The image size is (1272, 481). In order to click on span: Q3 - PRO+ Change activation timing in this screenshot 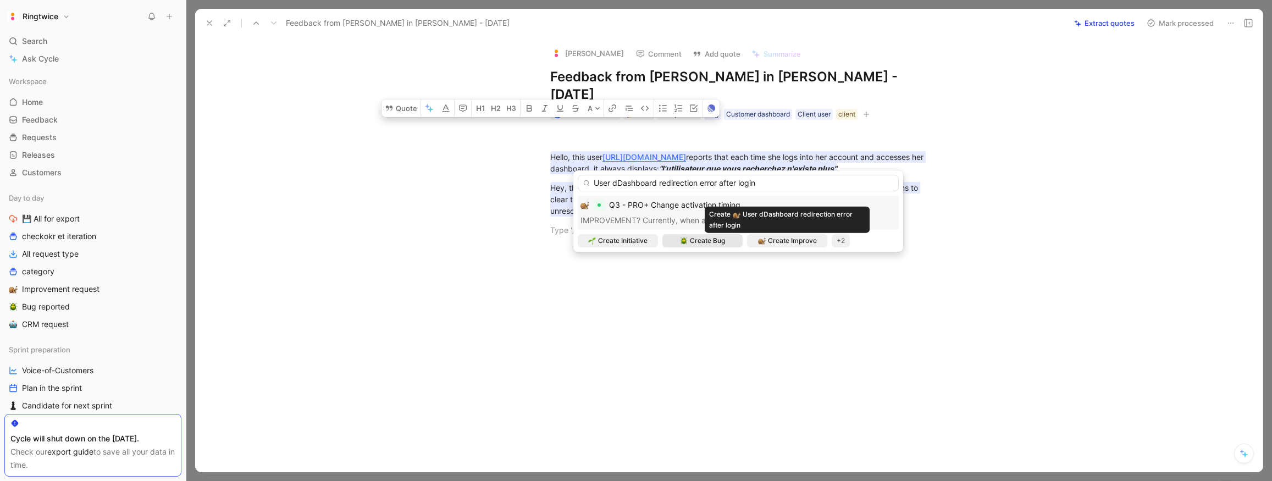, I will do `click(674, 204)`.